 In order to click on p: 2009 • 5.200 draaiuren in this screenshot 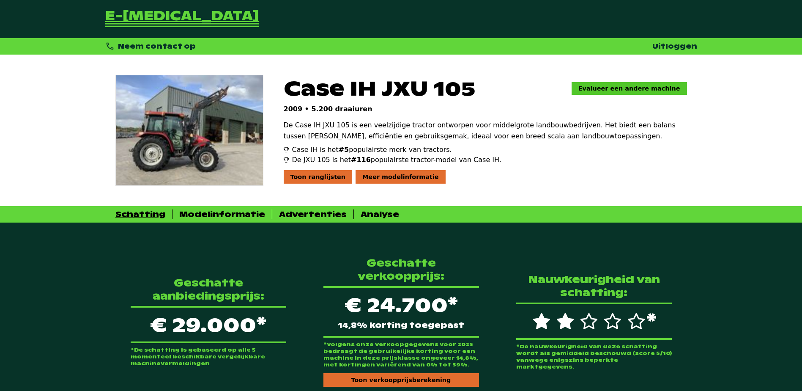, I will do `click(486, 109)`.